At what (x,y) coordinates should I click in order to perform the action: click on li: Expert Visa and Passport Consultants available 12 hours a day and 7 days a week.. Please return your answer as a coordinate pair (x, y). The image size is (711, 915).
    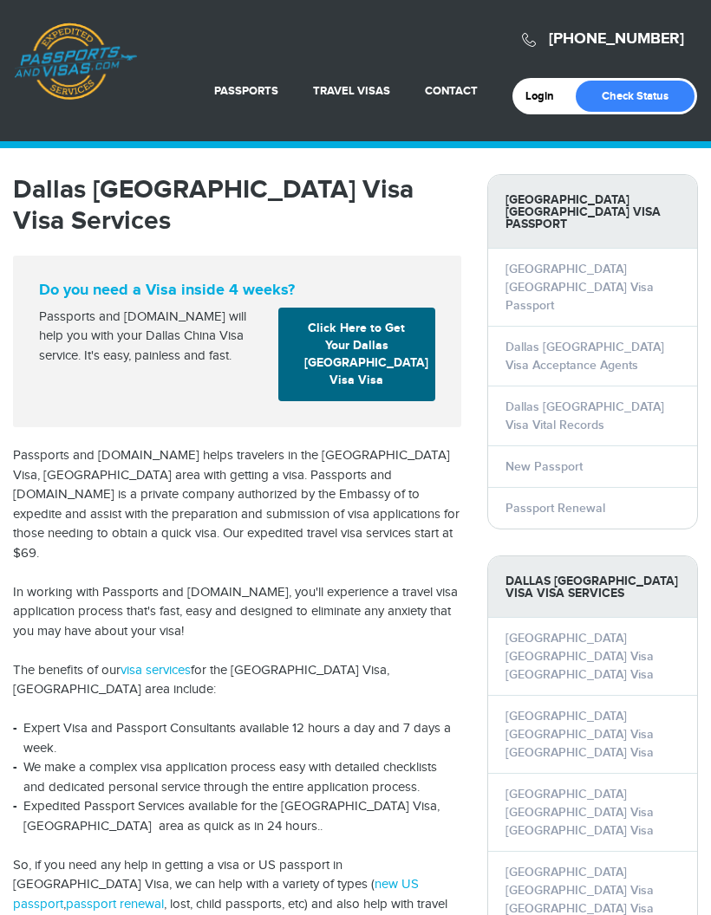
    Looking at the image, I should click on (237, 738).